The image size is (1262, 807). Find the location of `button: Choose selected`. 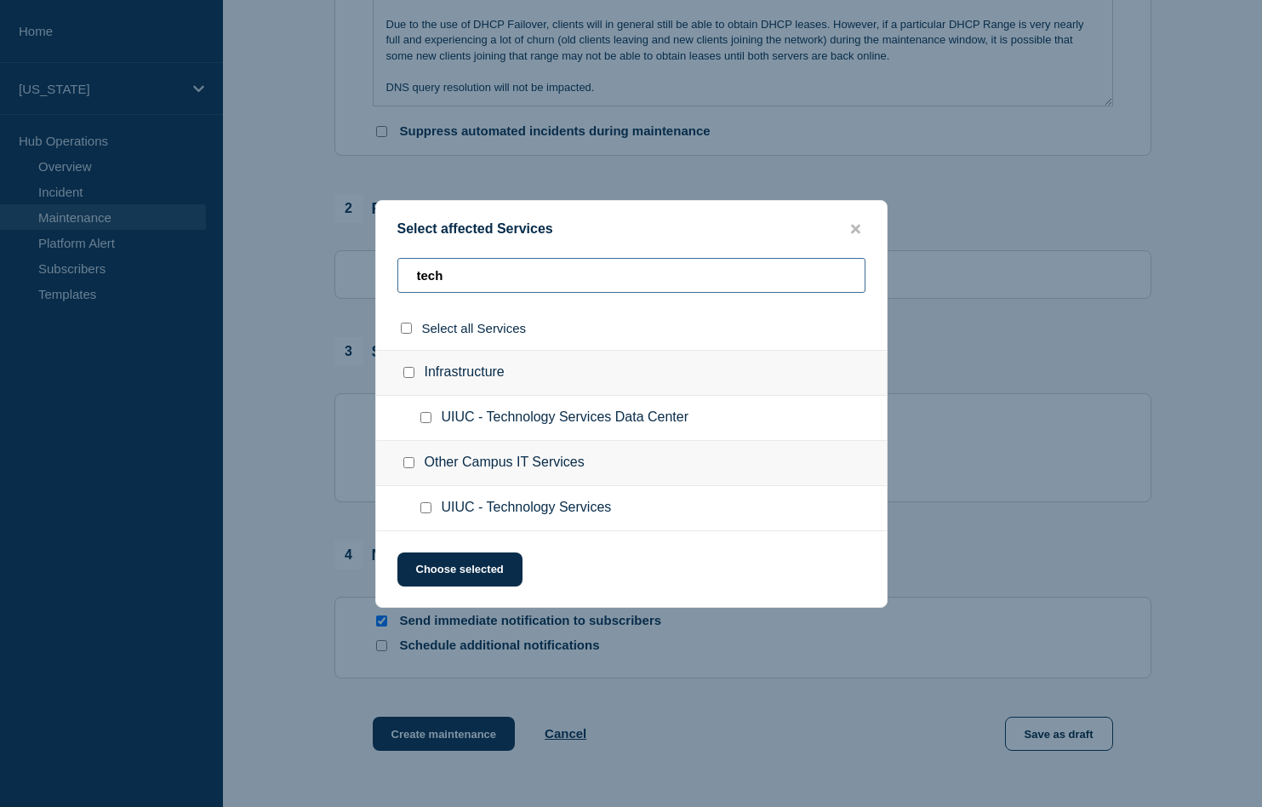

button: Choose selected is located at coordinates (459, 569).